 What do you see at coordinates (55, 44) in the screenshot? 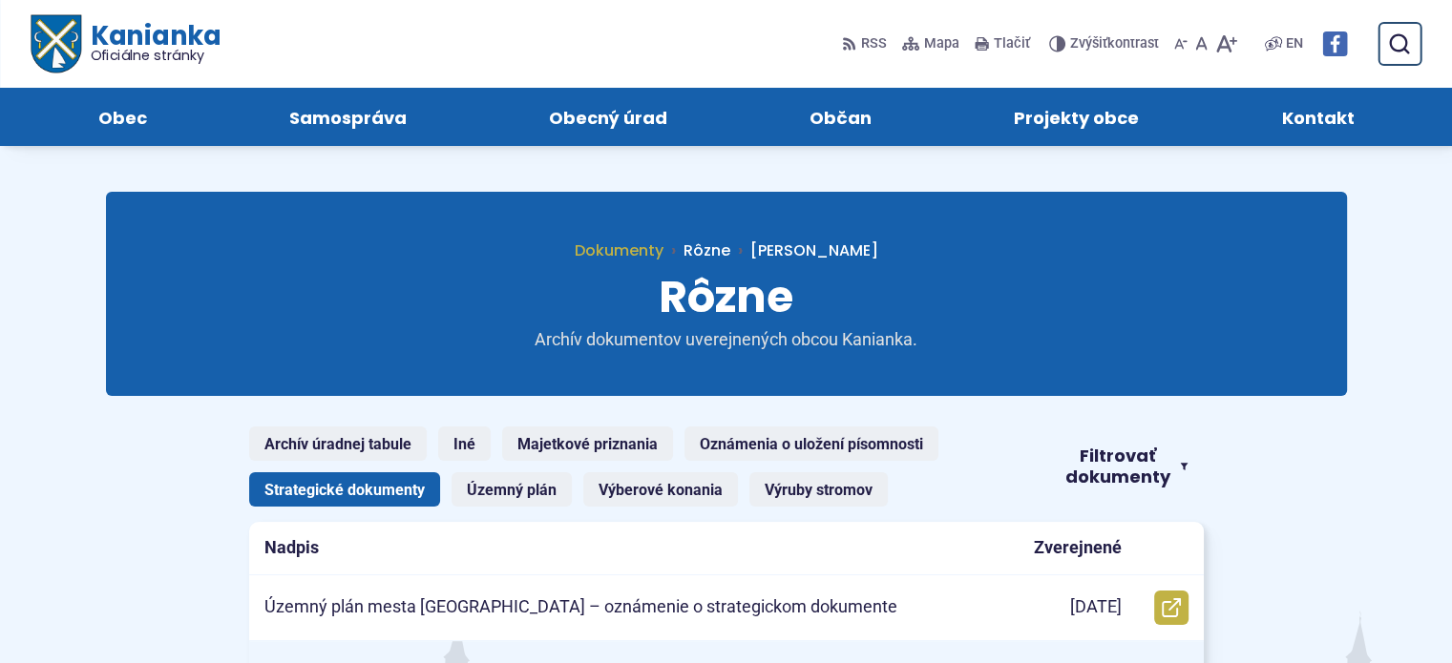
I see `img: Prejsť na domovskú stránku` at bounding box center [55, 44].